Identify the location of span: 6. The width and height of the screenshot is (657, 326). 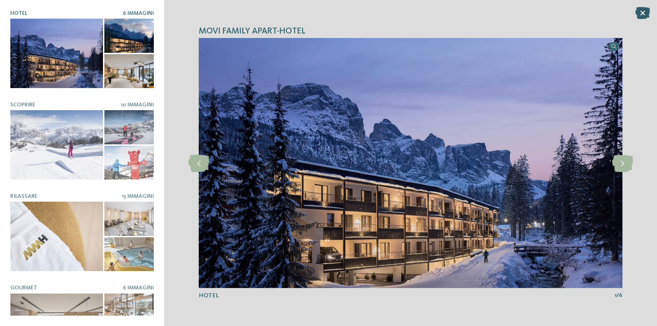
(621, 296).